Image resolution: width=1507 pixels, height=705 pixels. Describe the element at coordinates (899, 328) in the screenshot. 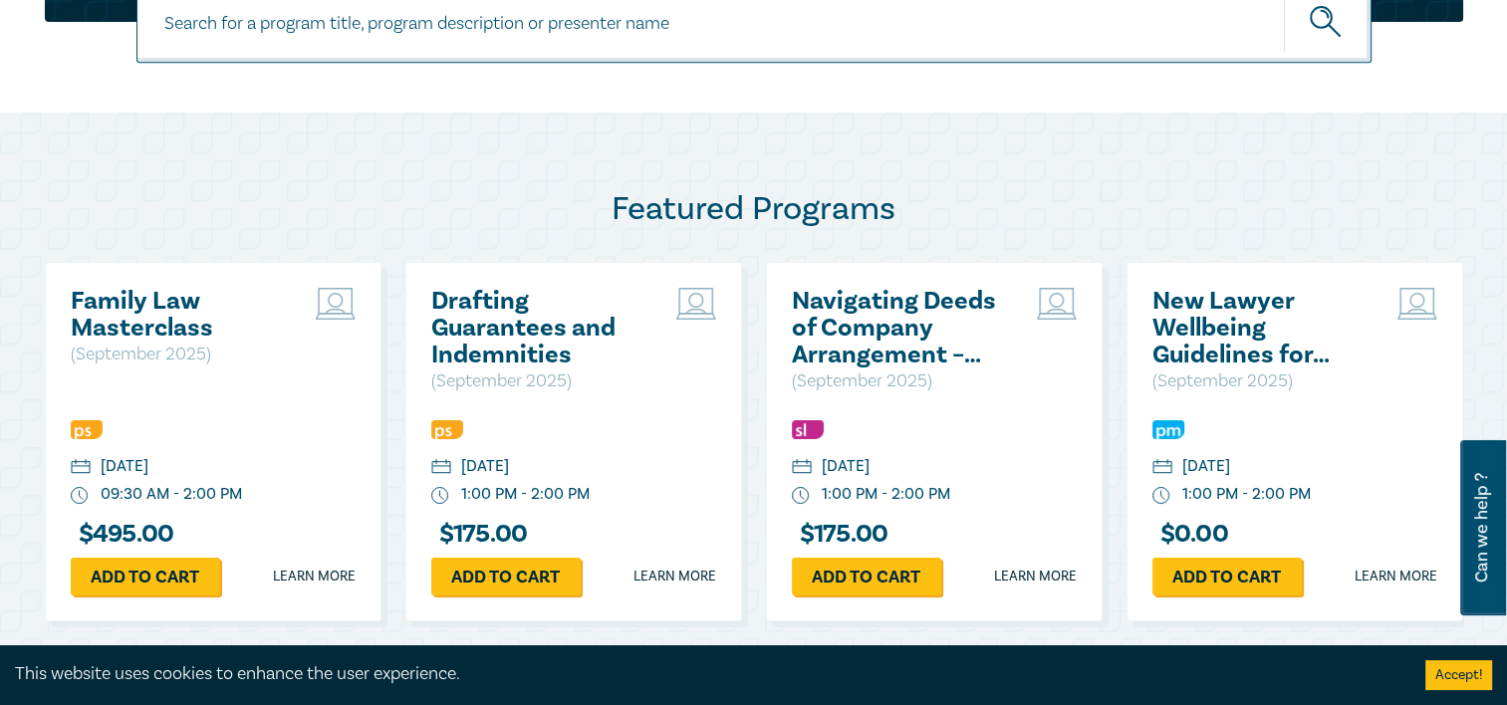

I see `a: Navigating Deeds of Company Arrangement – Strategy and Structure` at that location.